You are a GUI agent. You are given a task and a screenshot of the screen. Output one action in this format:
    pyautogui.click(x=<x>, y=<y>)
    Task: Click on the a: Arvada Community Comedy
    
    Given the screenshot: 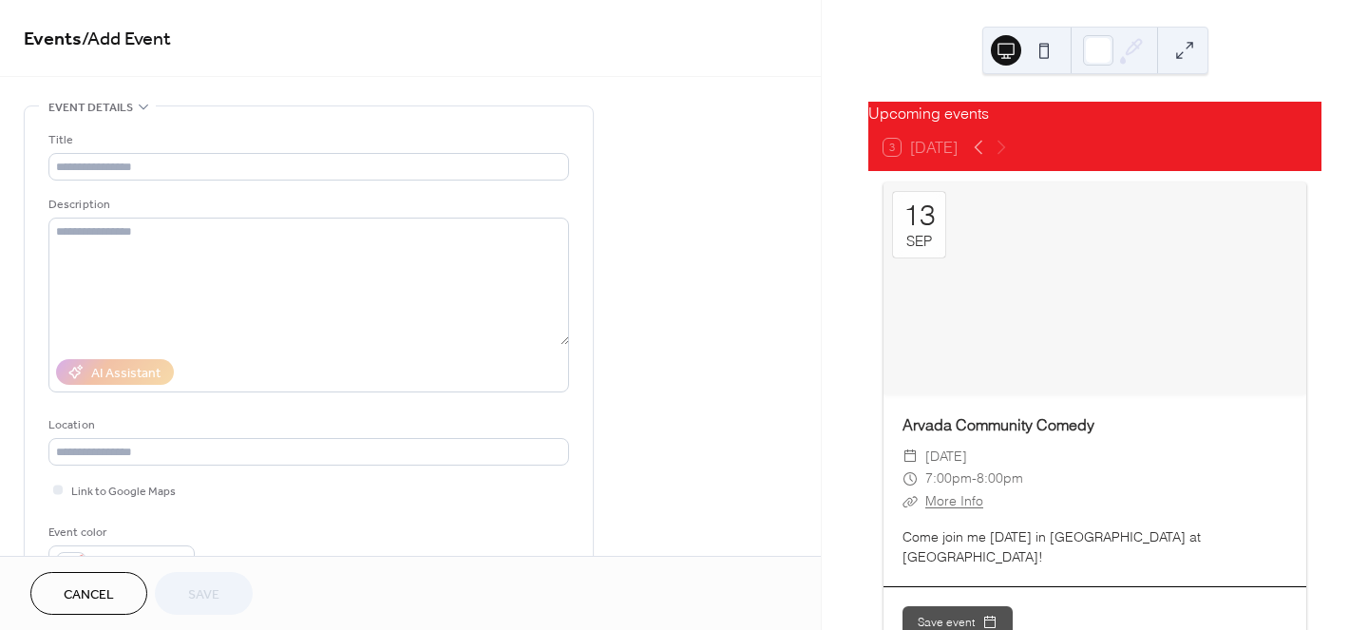 What is the action you would take?
    pyautogui.click(x=998, y=425)
    